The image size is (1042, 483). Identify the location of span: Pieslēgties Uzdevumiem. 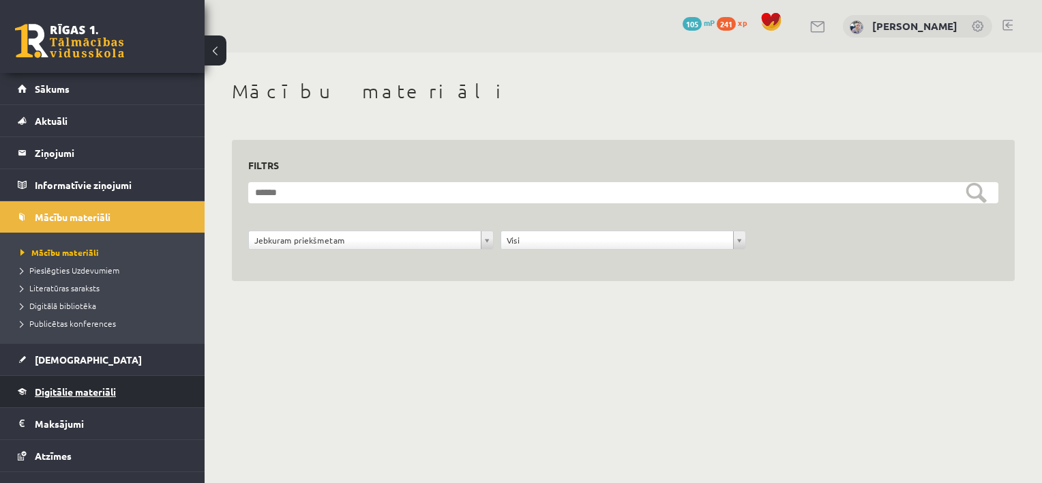
(70, 270).